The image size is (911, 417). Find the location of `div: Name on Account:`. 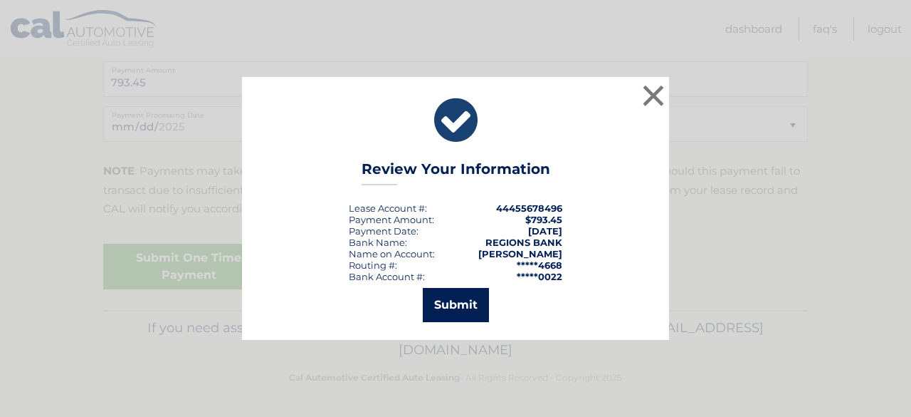

div: Name on Account: is located at coordinates (392, 253).